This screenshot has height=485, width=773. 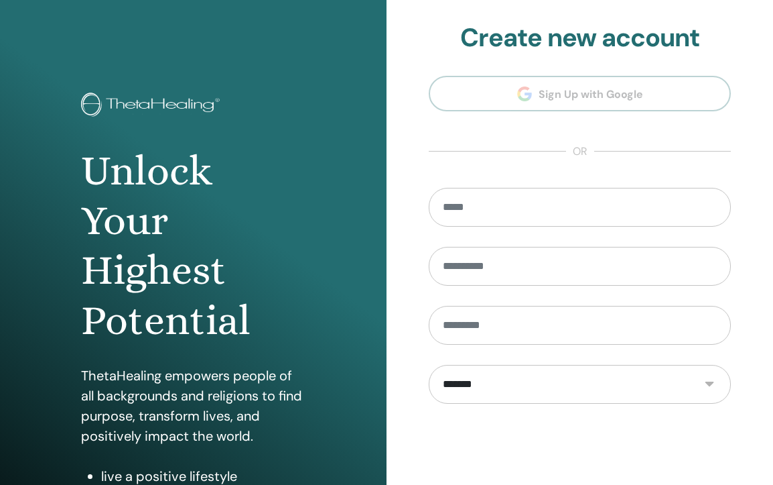 I want to click on h1: Unlock Your Highest Potential, so click(x=193, y=246).